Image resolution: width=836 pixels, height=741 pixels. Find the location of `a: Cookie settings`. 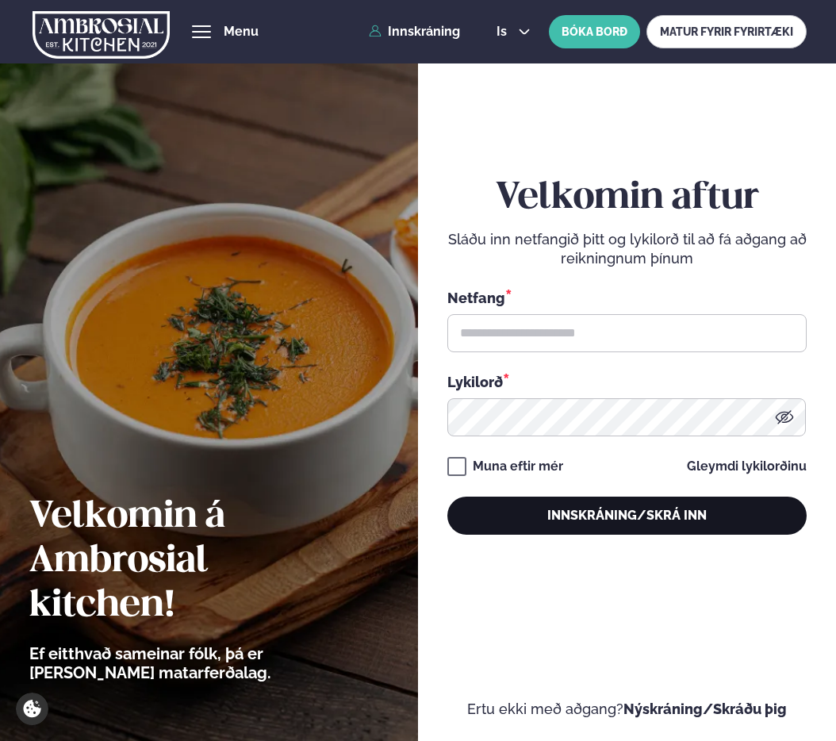

a: Cookie settings is located at coordinates (32, 708).